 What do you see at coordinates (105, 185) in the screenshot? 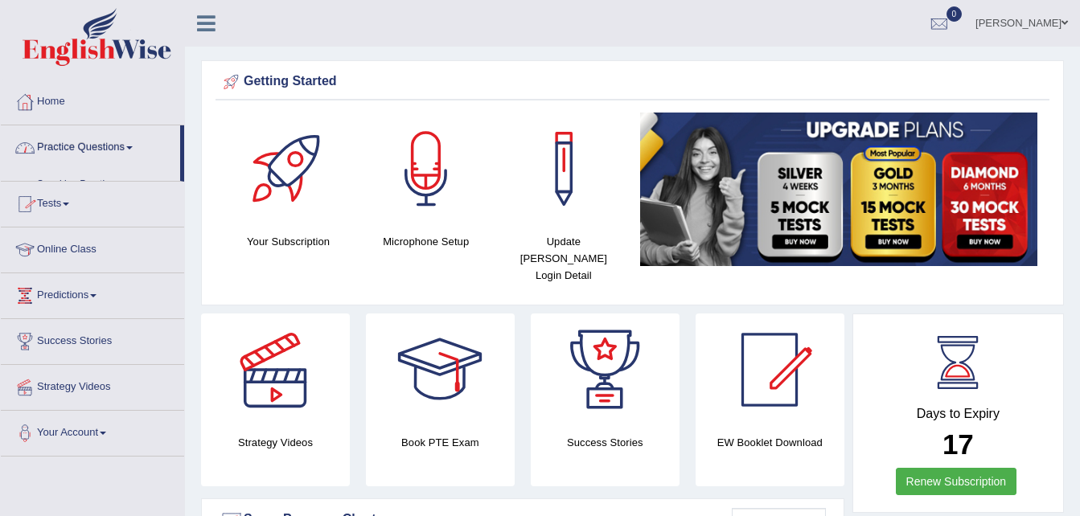
I see `a: Speaking Practice` at bounding box center [105, 185].